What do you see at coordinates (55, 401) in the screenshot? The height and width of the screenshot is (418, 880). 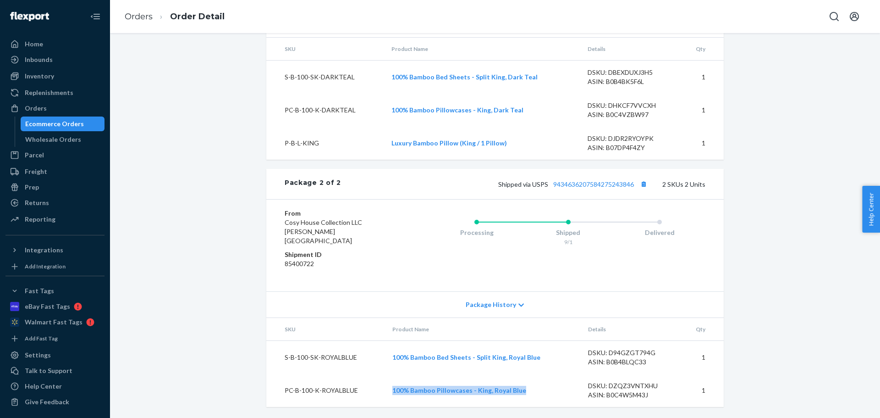 I see `button: Give Feedback` at bounding box center [55, 401].